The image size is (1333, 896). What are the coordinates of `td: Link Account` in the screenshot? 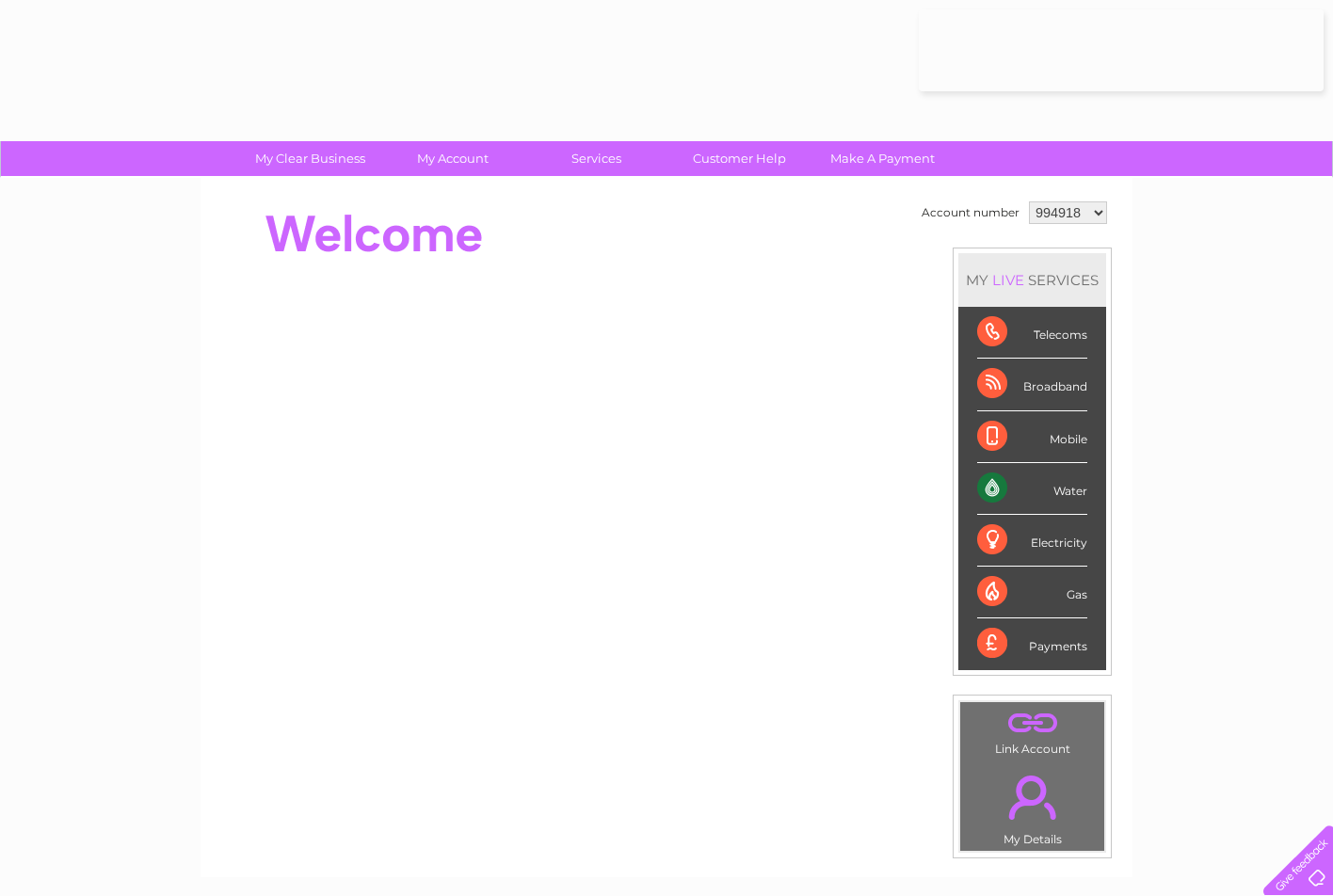 It's located at (1032, 730).